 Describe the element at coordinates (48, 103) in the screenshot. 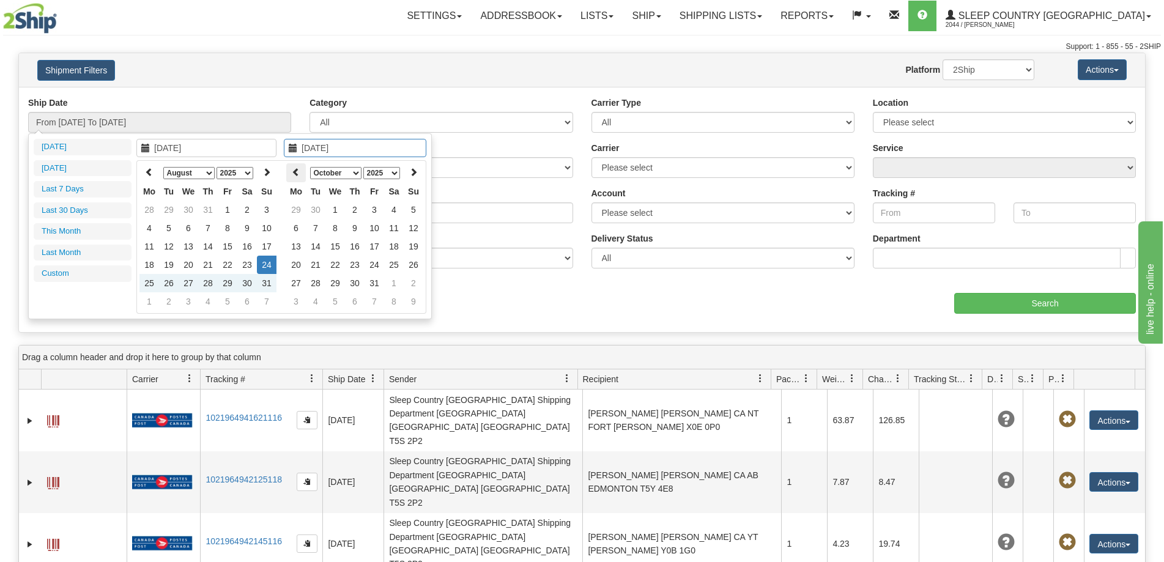

I see `label: Ship Date` at that location.